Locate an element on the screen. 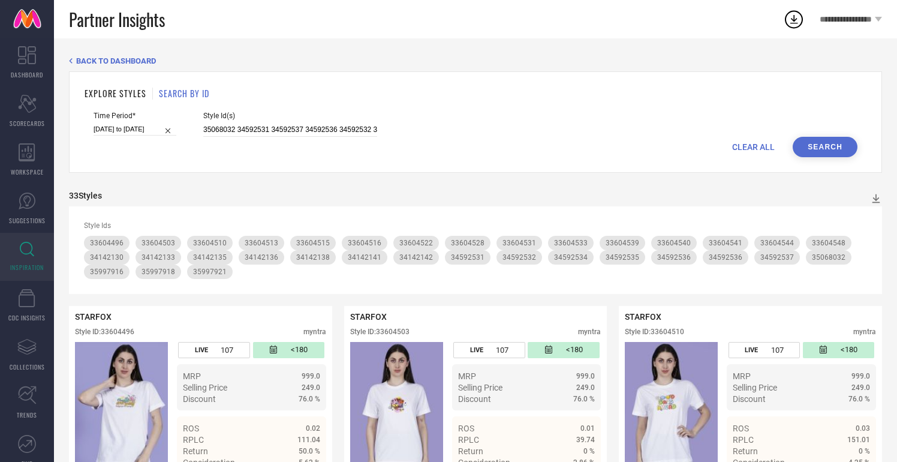 This screenshot has width=897, height=462. span: 33604539 is located at coordinates (623, 243).